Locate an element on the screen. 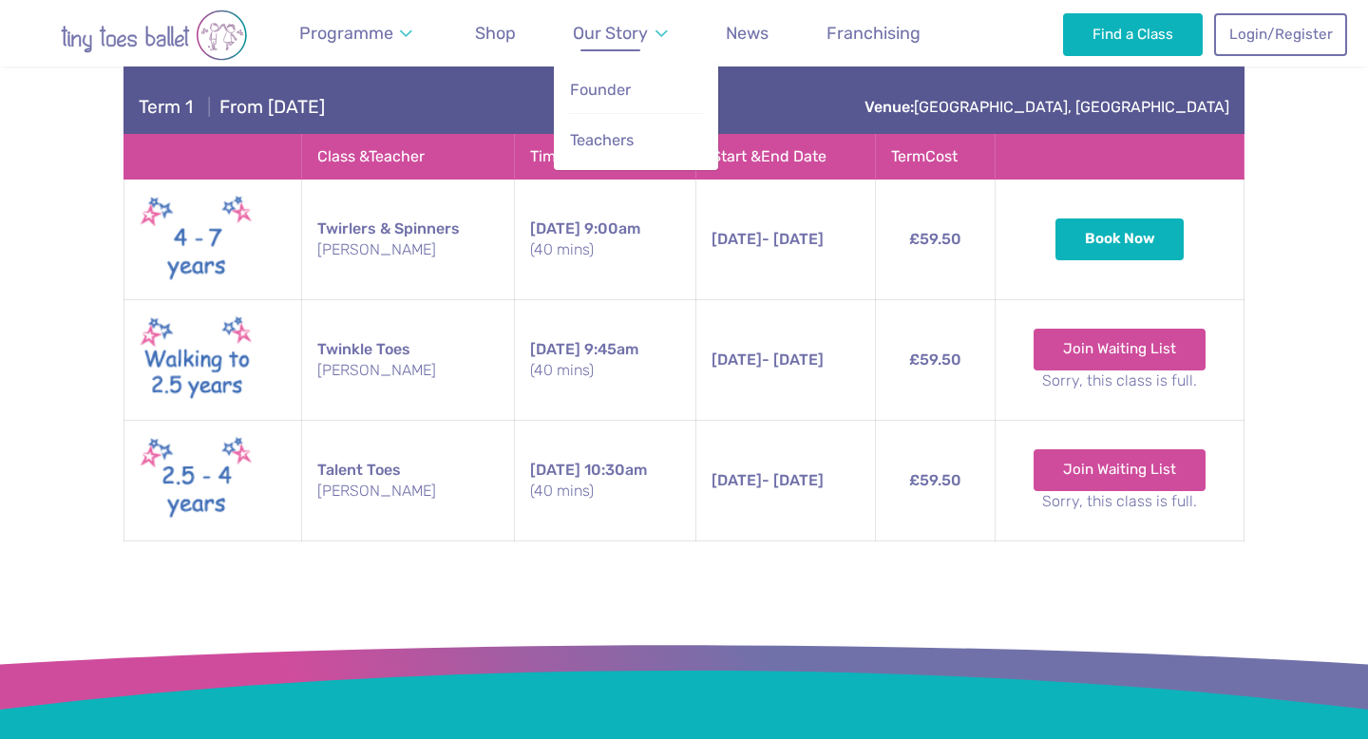 The image size is (1368, 739). a: Our Story is located at coordinates (620, 33).